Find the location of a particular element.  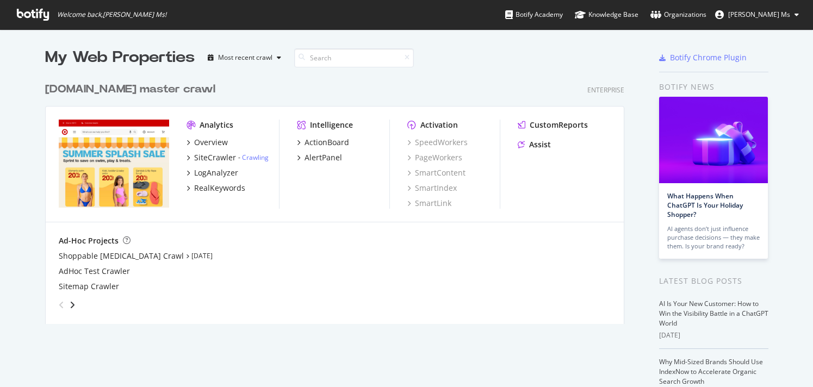

img: What Happens When ChatGPT Is Your Holiday Shopper? is located at coordinates (714, 140).